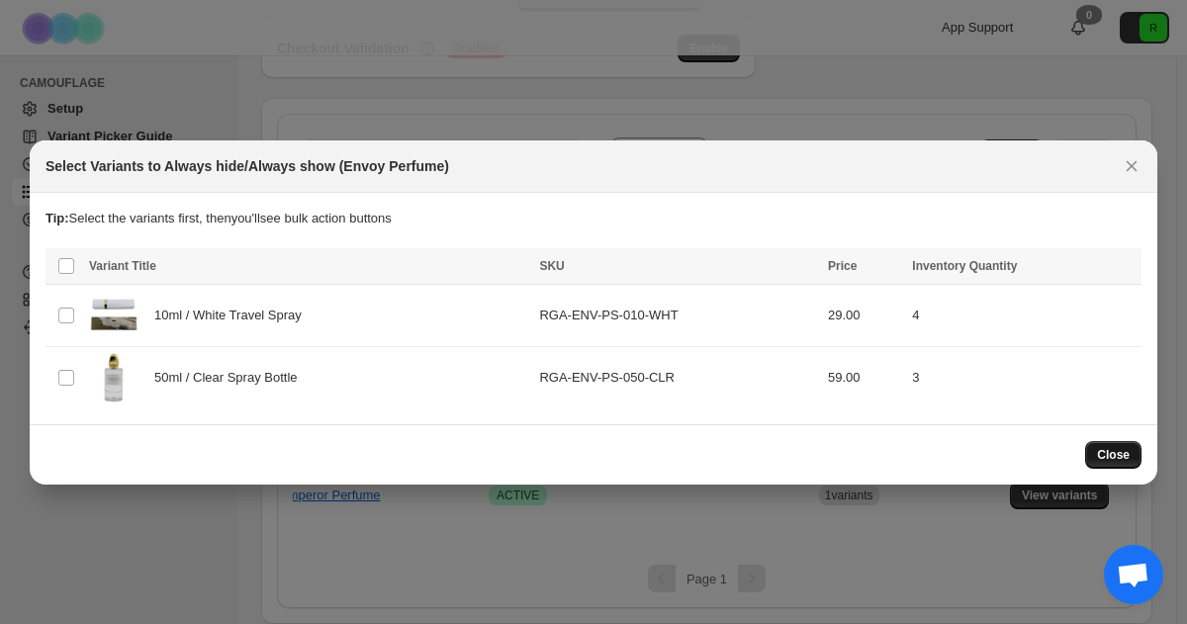 The height and width of the screenshot is (624, 1187). I want to click on span: Inventory Quantity, so click(964, 266).